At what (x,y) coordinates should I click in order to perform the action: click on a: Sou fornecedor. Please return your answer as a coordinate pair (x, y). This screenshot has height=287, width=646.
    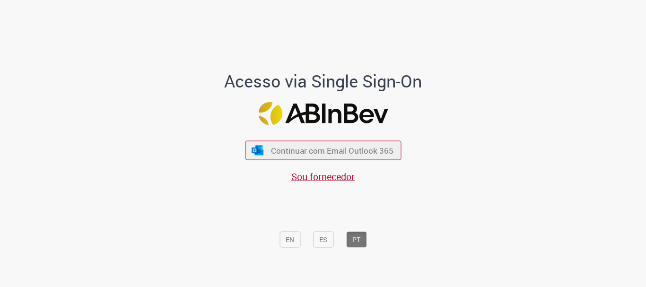
    Looking at the image, I should click on (323, 176).